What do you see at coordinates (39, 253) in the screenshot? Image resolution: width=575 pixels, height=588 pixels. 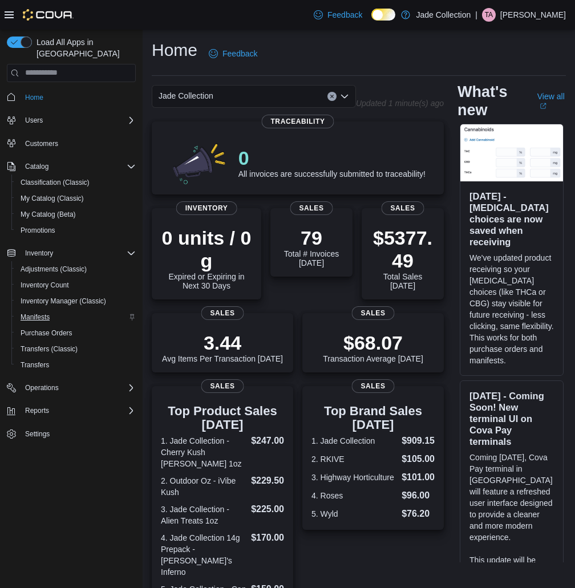 I see `button: Inventory` at bounding box center [39, 253].